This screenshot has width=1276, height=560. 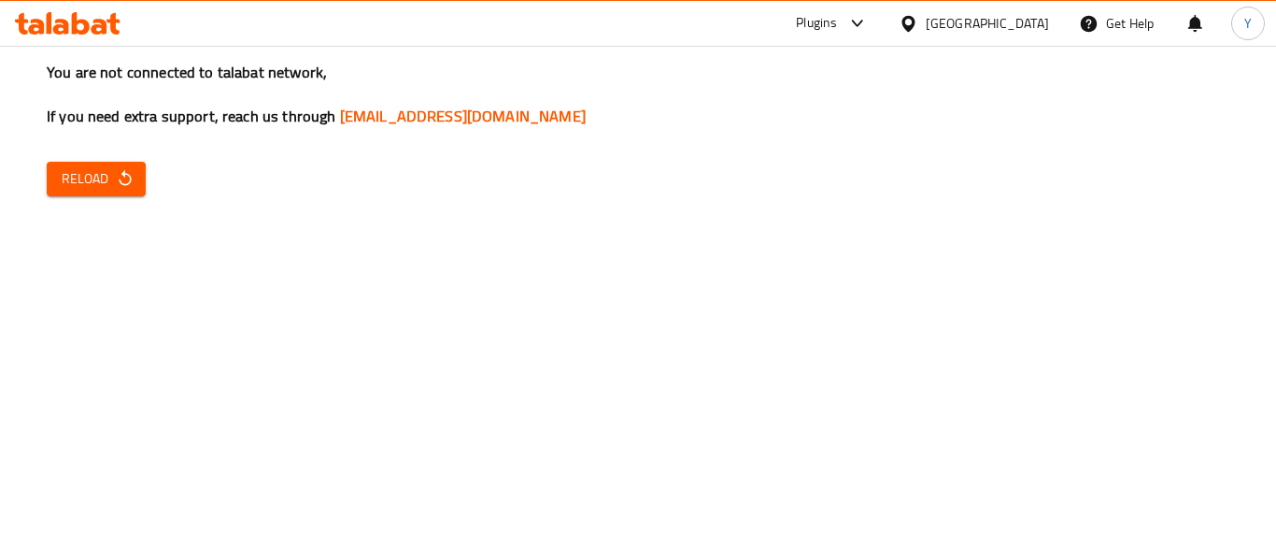 I want to click on div: Plugins, so click(x=816, y=23).